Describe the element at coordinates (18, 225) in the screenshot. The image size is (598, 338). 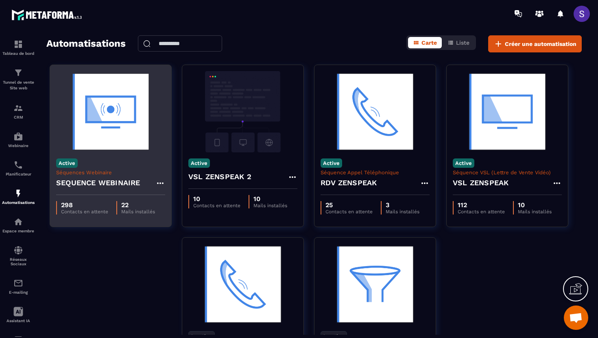
I see `a: automationsautomationsEspace membre` at that location.